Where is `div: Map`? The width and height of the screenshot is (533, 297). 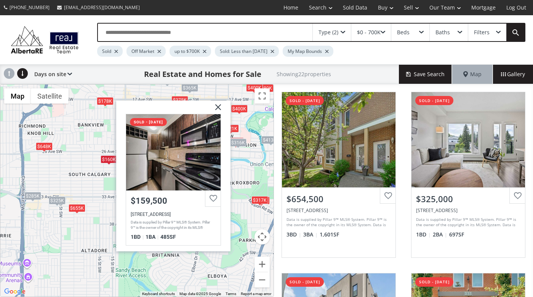 div: Map is located at coordinates (473, 74).